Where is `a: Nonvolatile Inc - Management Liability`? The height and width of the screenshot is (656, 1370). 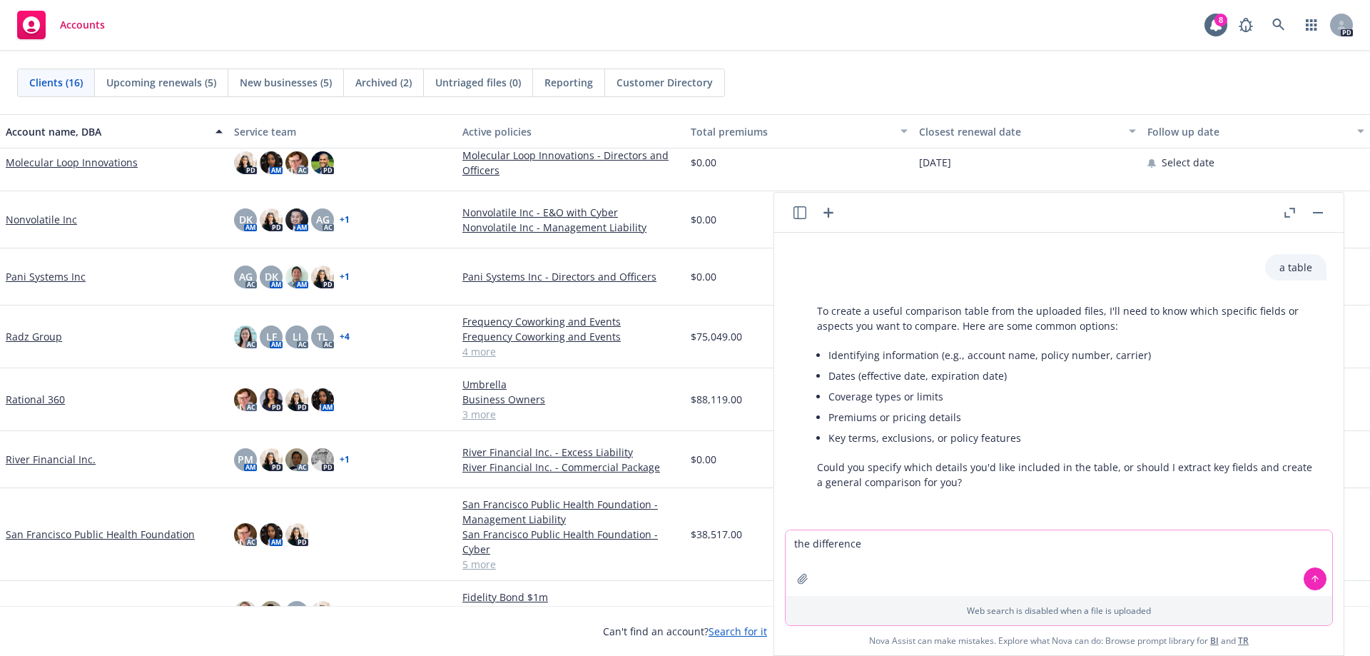
a: Nonvolatile Inc - Management Liability is located at coordinates (571, 227).